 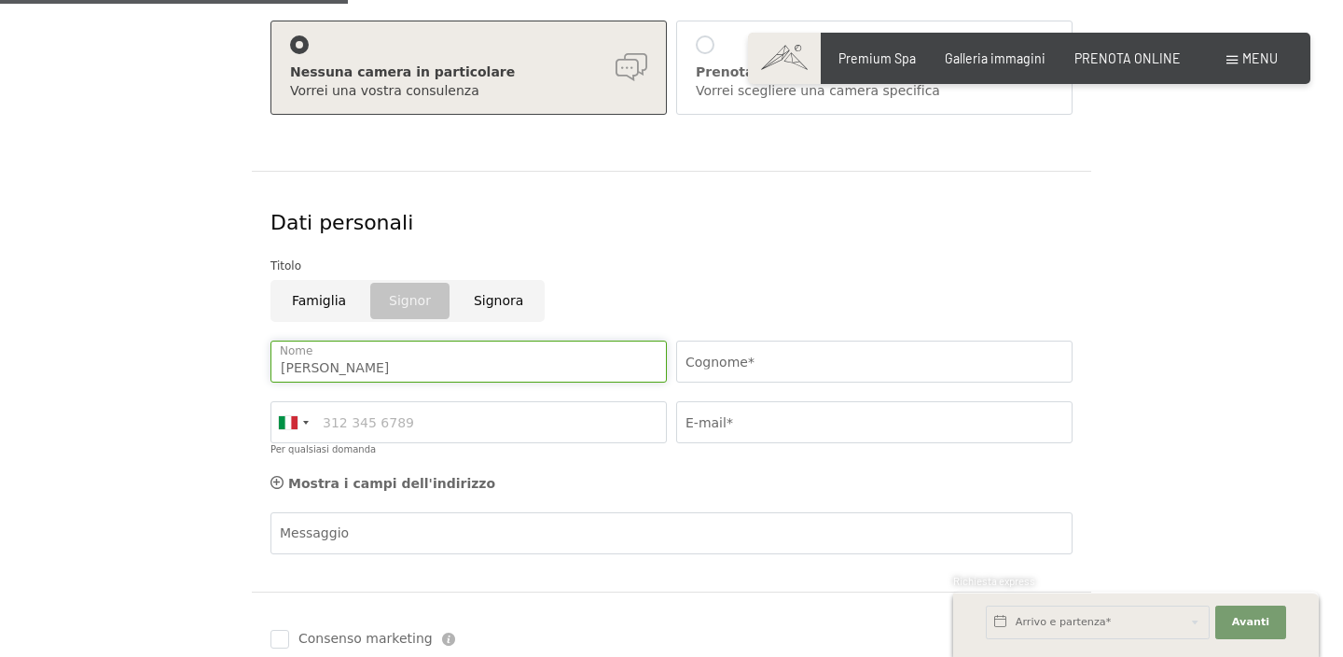 I want to click on label: Per qualsiasi domanda, so click(x=323, y=449).